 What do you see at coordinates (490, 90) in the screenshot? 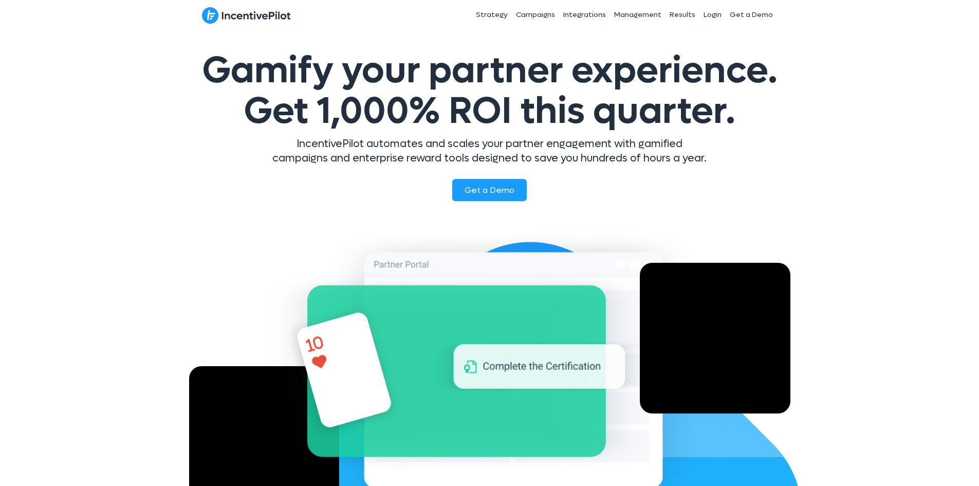
I see `span: Gamify your partner experience.` at bounding box center [490, 90].